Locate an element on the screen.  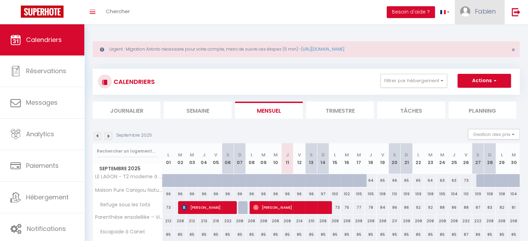
input: Rechercher un logement... is located at coordinates (127, 151).